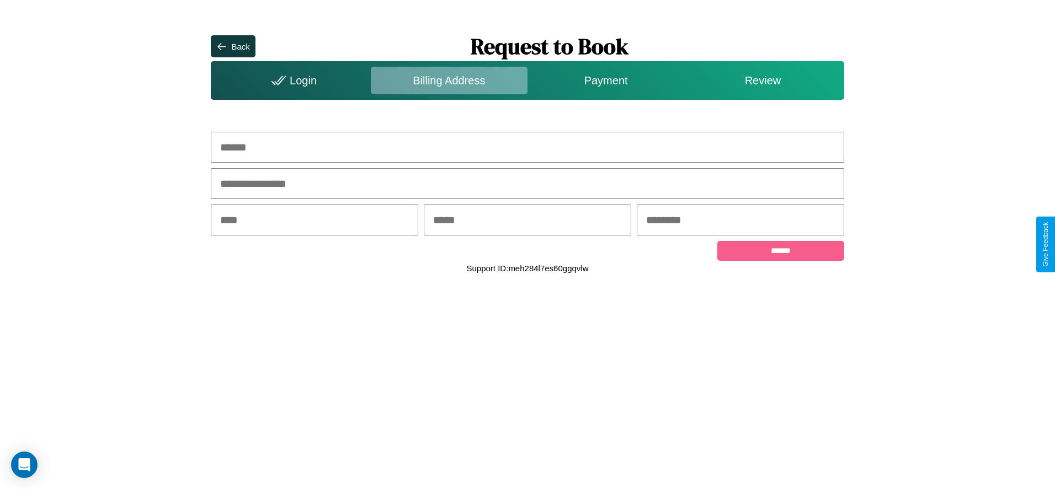 The height and width of the screenshot is (489, 1055). What do you see at coordinates (24, 465) in the screenshot?
I see `div: Open Intercom Messenger` at bounding box center [24, 465].